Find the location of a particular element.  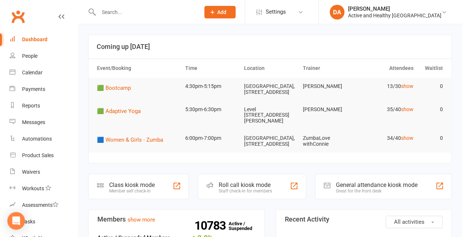

a: show more is located at coordinates (141, 220).